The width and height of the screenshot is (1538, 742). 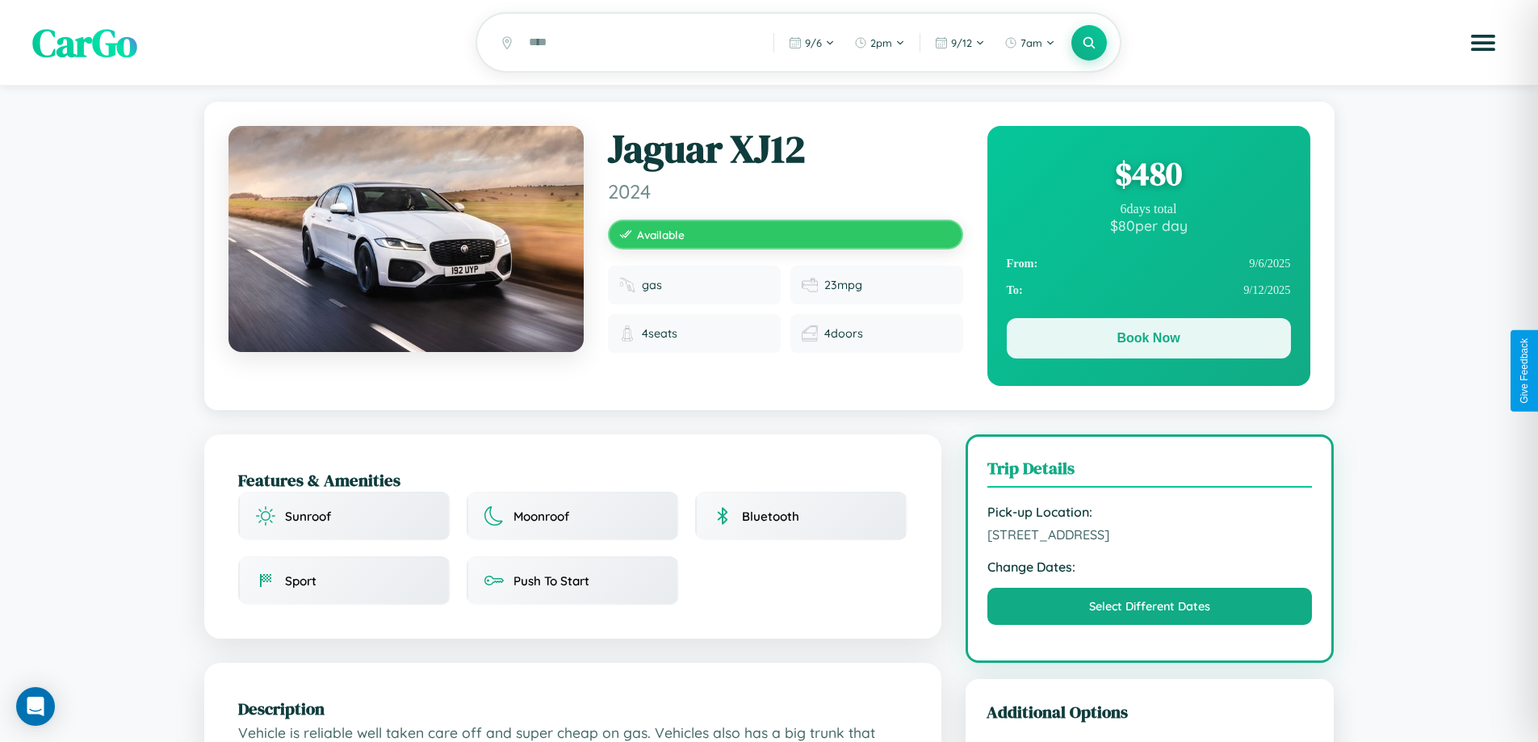 I want to click on span: CarGo, so click(x=85, y=43).